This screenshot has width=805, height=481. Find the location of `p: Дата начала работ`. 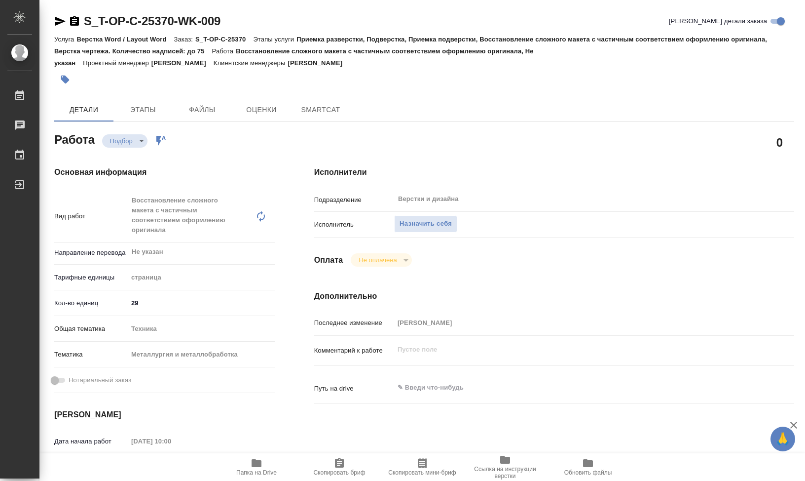

p: Дата начала работ is located at coordinates (91, 441).